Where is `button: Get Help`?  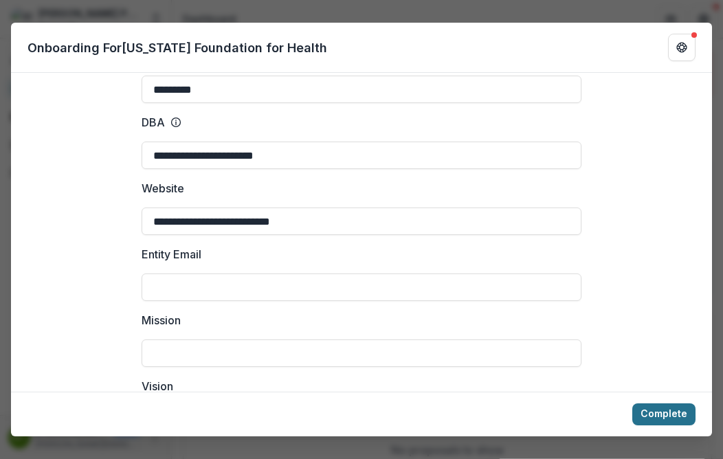 button: Get Help is located at coordinates (682, 47).